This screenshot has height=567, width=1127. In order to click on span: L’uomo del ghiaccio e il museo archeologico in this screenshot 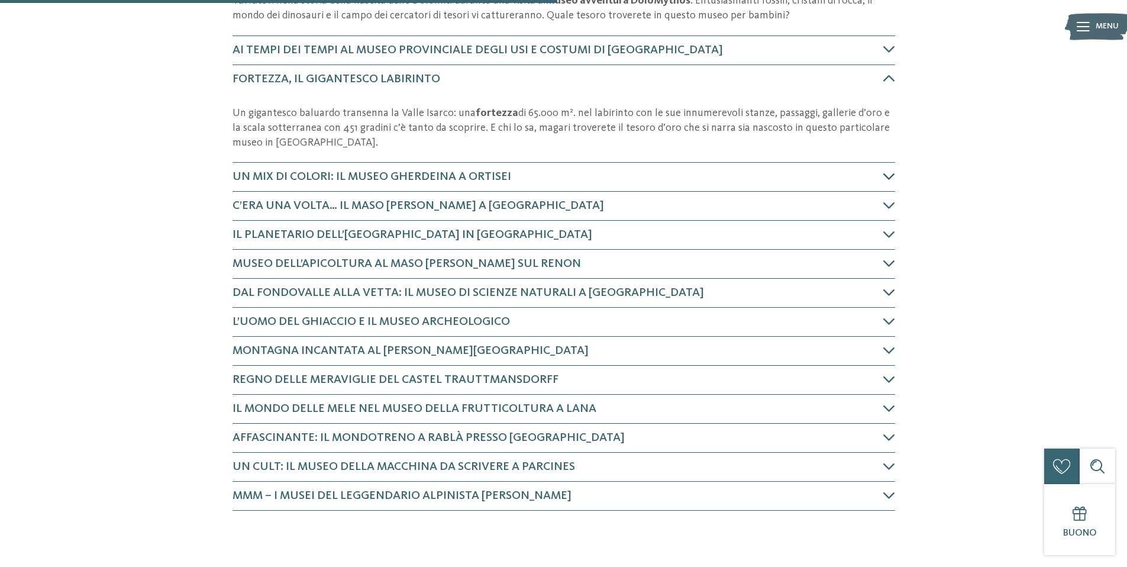, I will do `click(371, 322)`.